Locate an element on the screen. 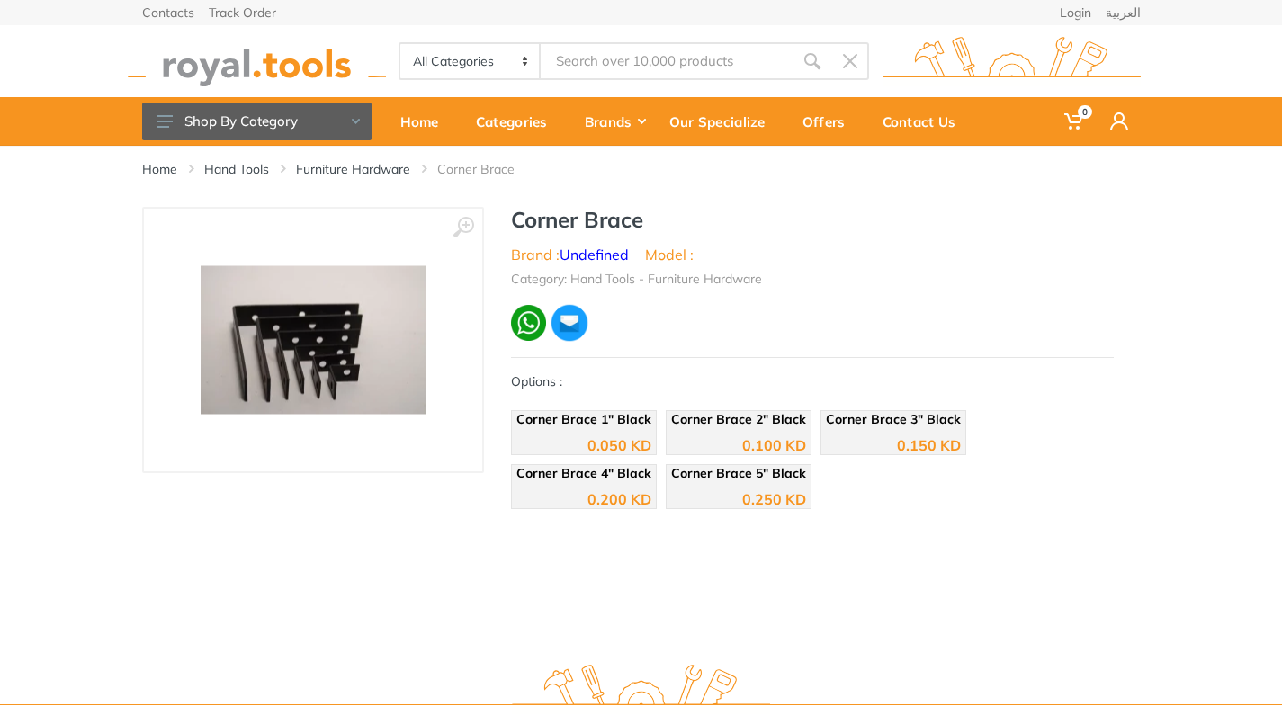 The height and width of the screenshot is (715, 1282). a: 0 is located at coordinates (1074, 121).